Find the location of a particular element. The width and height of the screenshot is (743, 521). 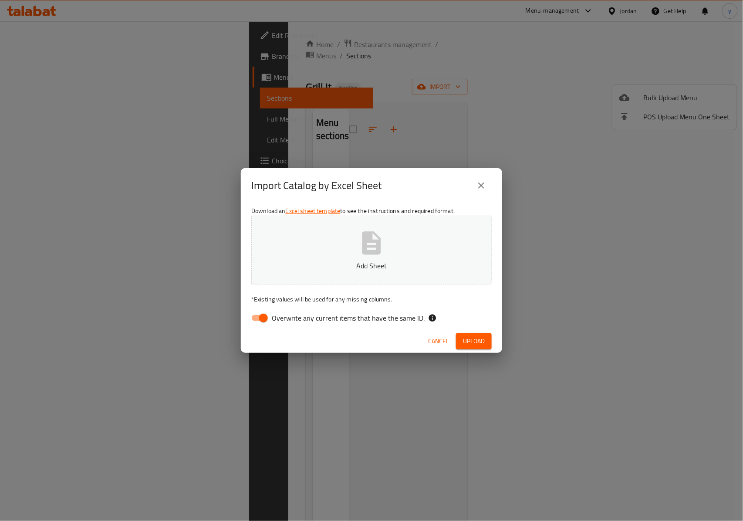

button: close is located at coordinates (481, 186).